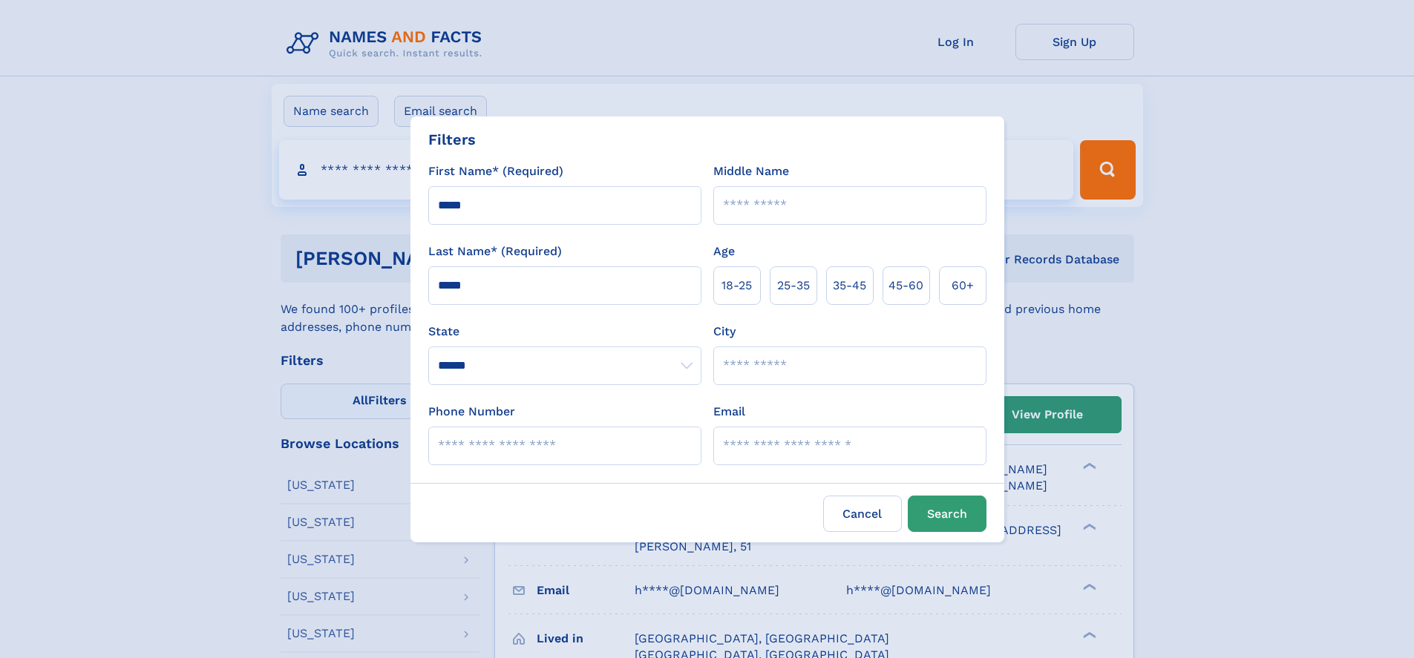 The width and height of the screenshot is (1414, 658). I want to click on span: 60+, so click(963, 286).